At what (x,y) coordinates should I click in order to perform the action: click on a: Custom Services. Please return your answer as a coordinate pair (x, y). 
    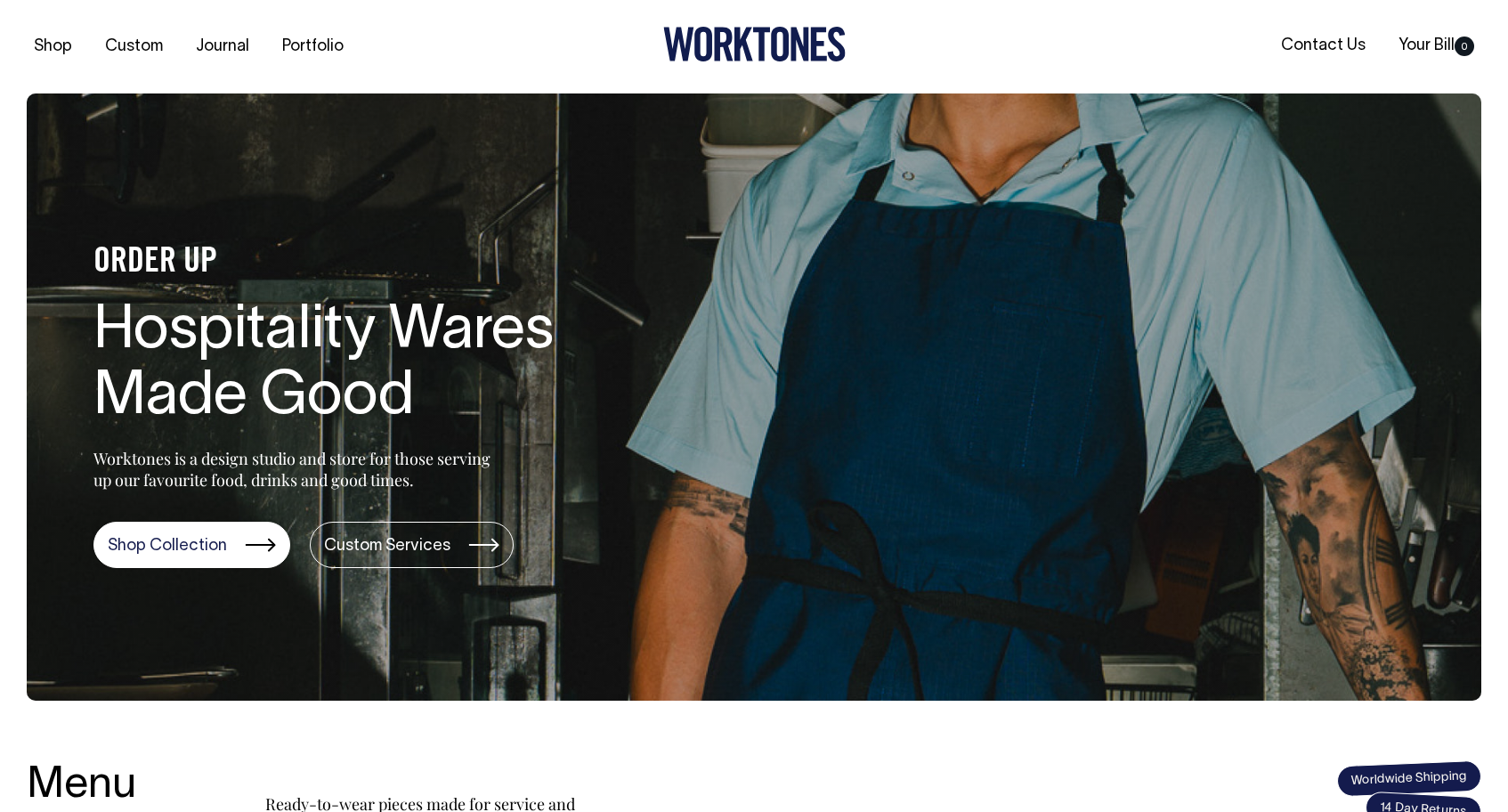
    Looking at the image, I should click on (411, 545).